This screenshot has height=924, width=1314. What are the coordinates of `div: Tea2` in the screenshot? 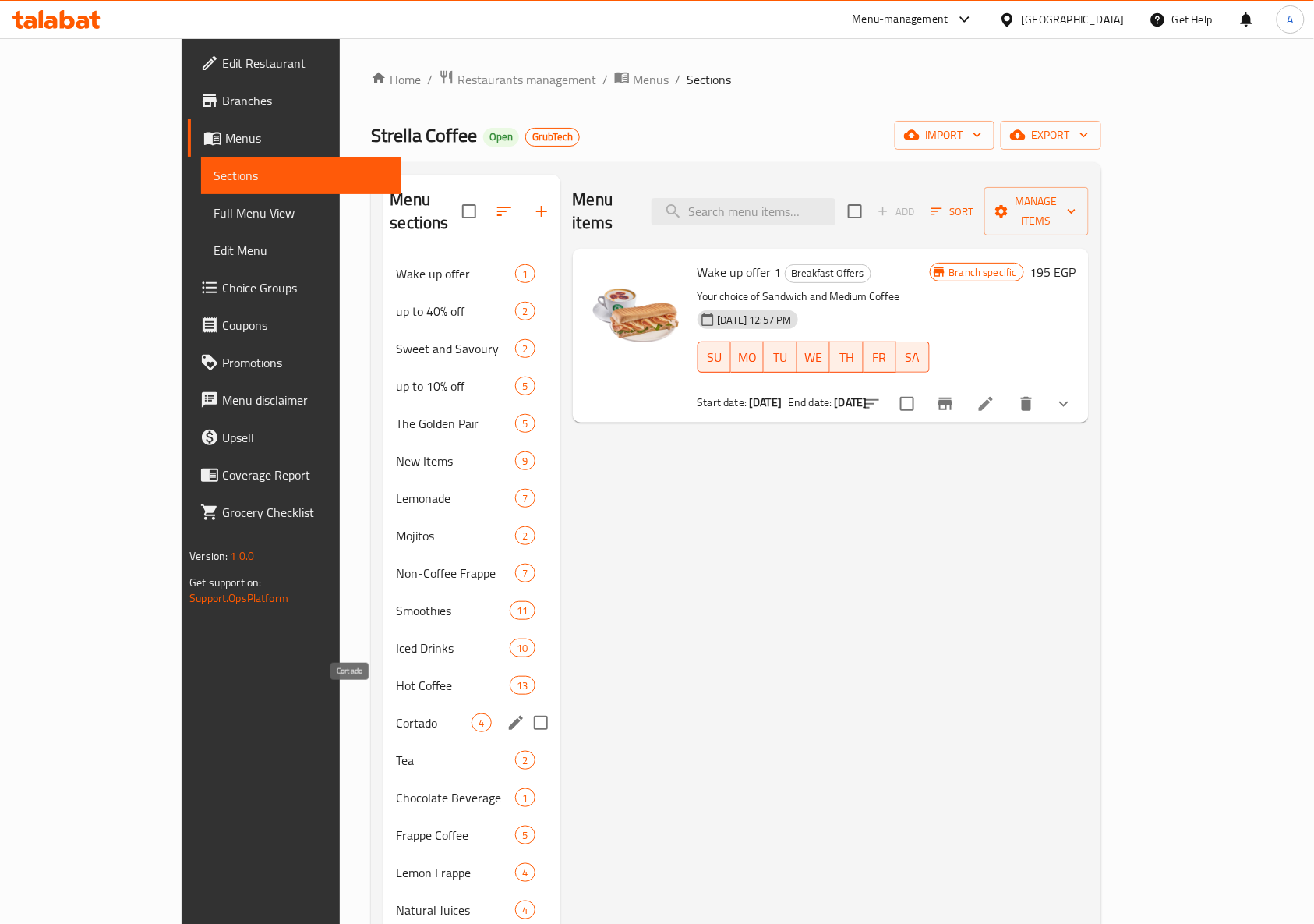 It's located at (472, 760).